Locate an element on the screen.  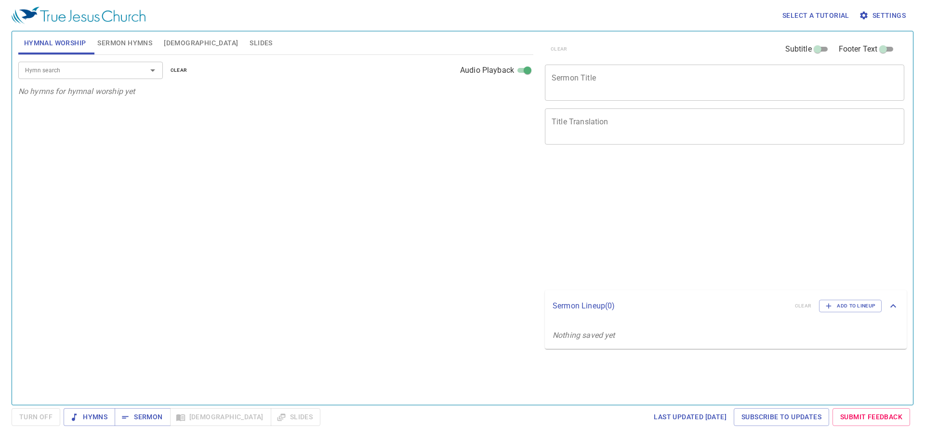
a: Subscribe to Updates is located at coordinates (781, 417).